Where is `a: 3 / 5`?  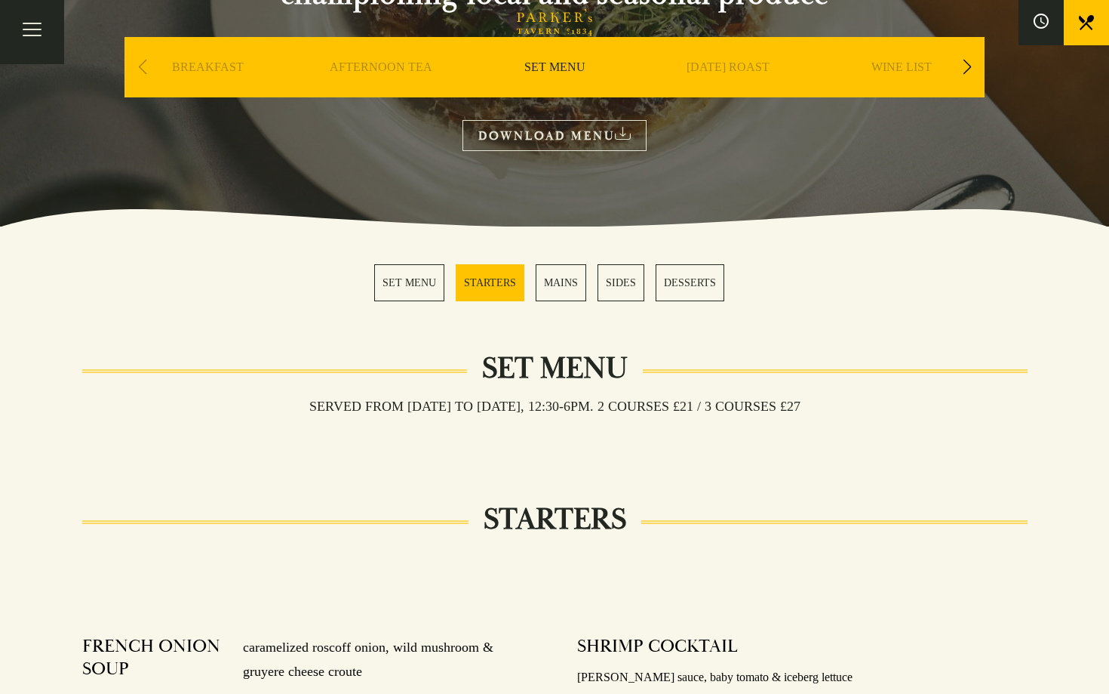 a: 3 / 5 is located at coordinates (561, 282).